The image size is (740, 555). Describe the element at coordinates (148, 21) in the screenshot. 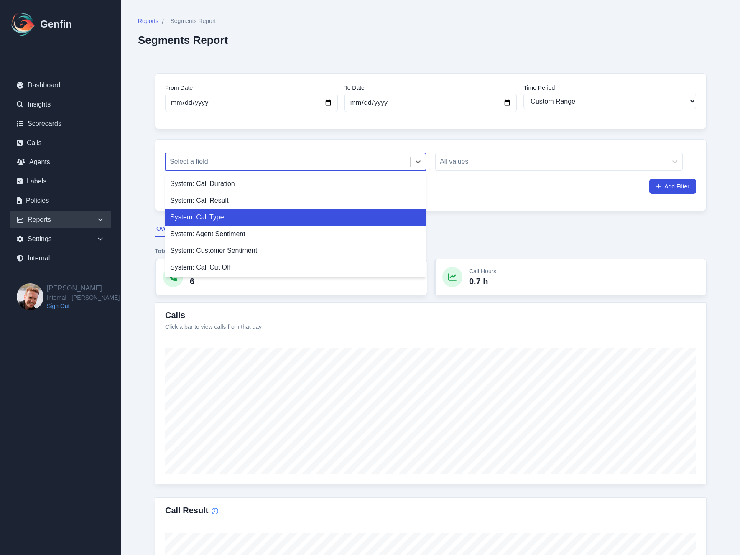

I see `span: Reports` at that location.